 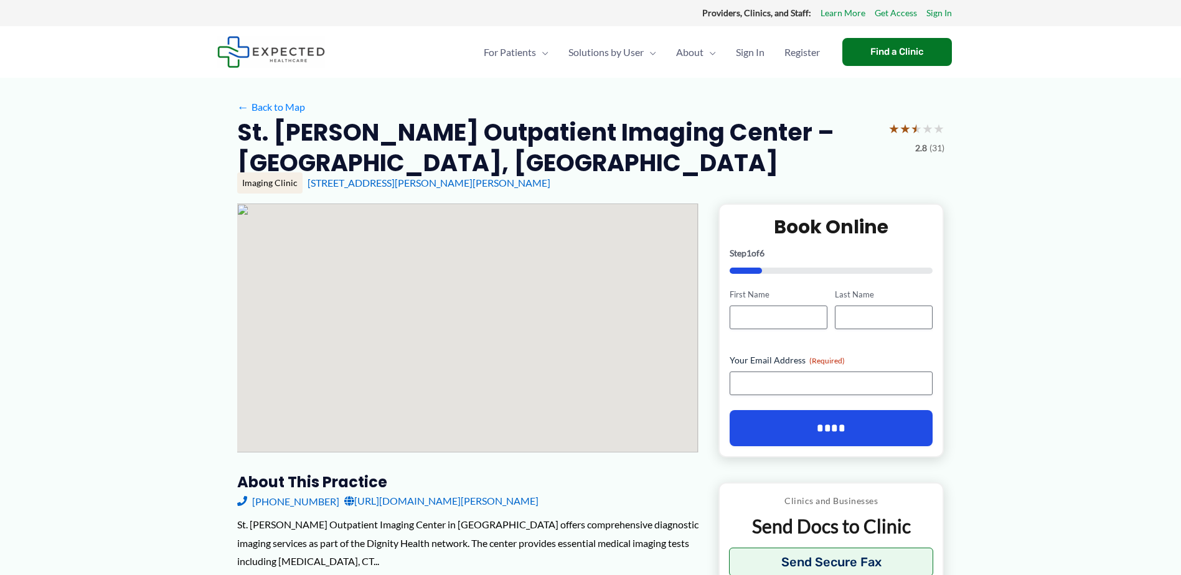 What do you see at coordinates (937, 148) in the screenshot?
I see `span: (31)` at bounding box center [937, 148].